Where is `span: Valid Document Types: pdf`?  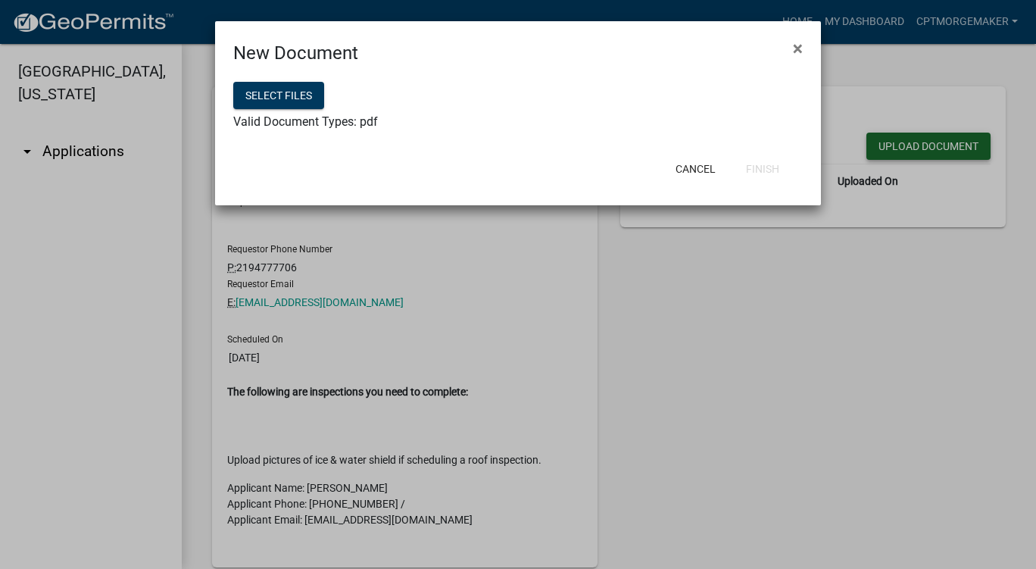 span: Valid Document Types: pdf is located at coordinates (305, 121).